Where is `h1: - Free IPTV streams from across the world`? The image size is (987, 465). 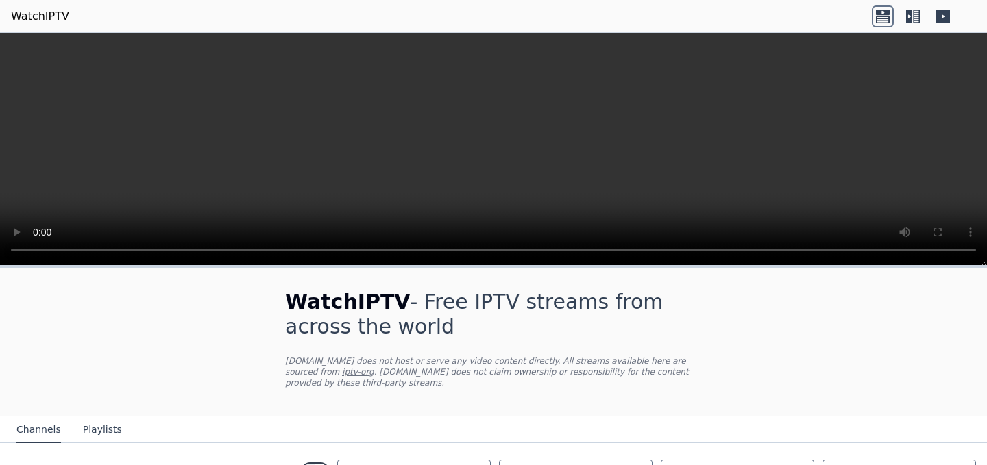
h1: - Free IPTV streams from across the world is located at coordinates (494, 315).